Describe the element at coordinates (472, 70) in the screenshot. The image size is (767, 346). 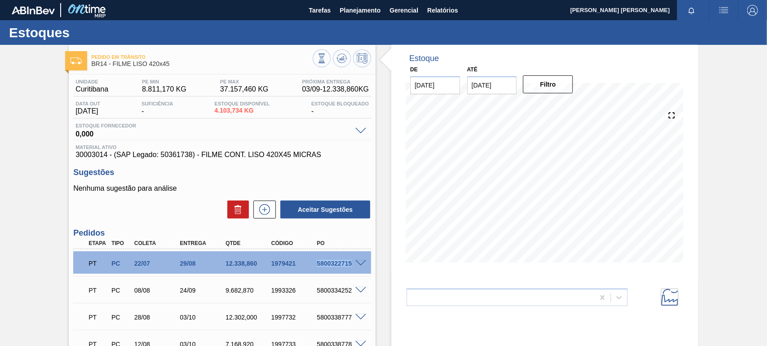
I see `label: Até` at that location.